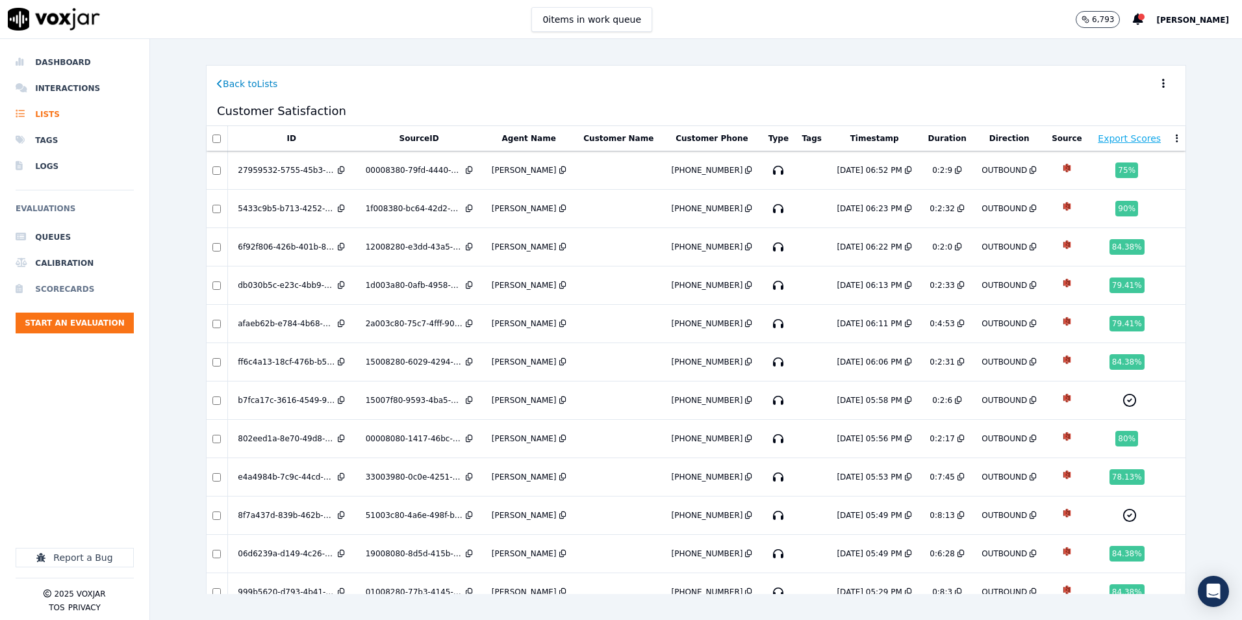 The width and height of the screenshot is (1242, 620). I want to click on li: Queues, so click(75, 237).